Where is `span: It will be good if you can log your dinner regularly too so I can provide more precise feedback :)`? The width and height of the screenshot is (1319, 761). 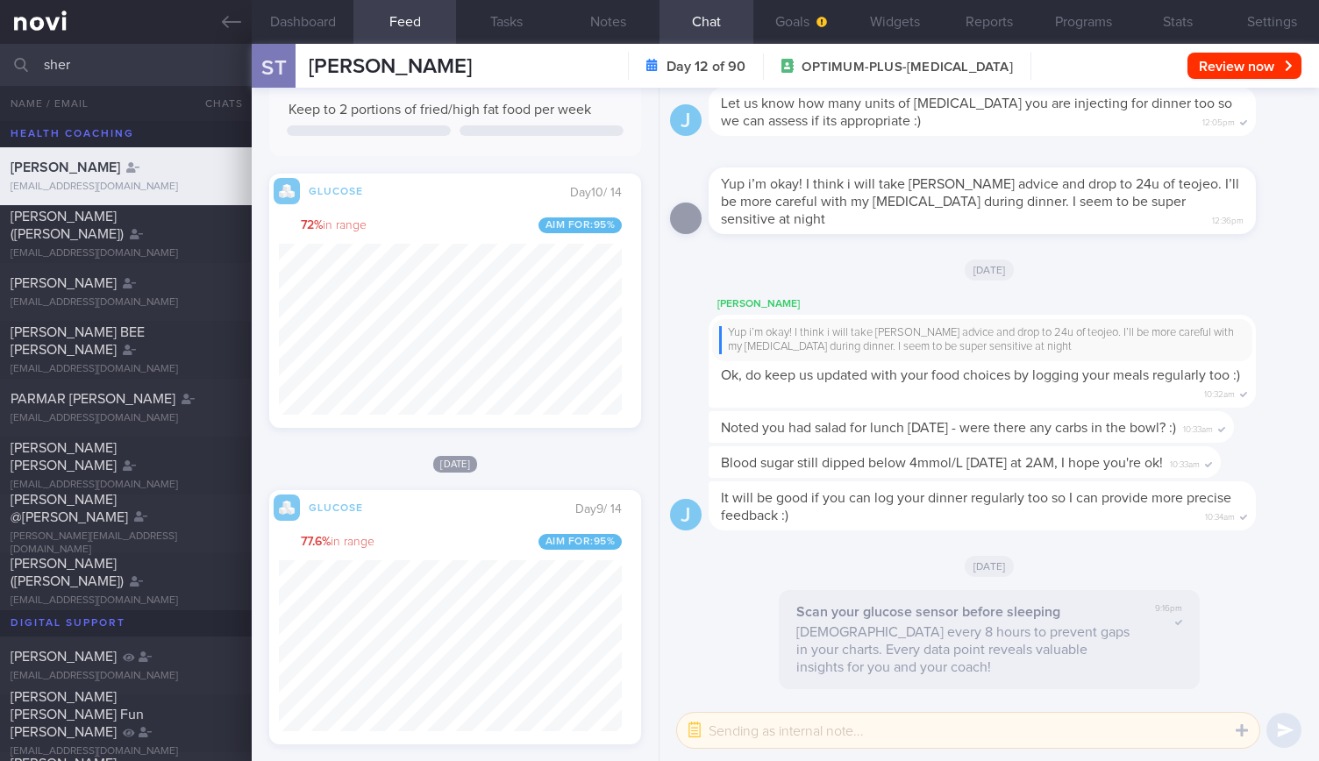 span: It will be good if you can log your dinner regularly too so I can provide more precise feedback :) is located at coordinates (976, 507).